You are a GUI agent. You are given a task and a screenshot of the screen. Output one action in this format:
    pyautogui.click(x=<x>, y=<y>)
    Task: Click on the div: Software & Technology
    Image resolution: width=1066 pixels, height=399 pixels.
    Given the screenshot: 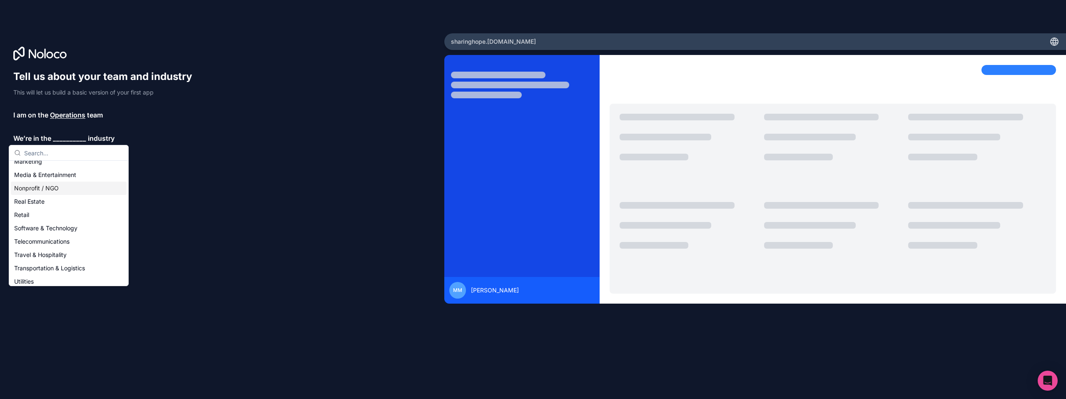 What is the action you would take?
    pyautogui.click(x=69, y=228)
    